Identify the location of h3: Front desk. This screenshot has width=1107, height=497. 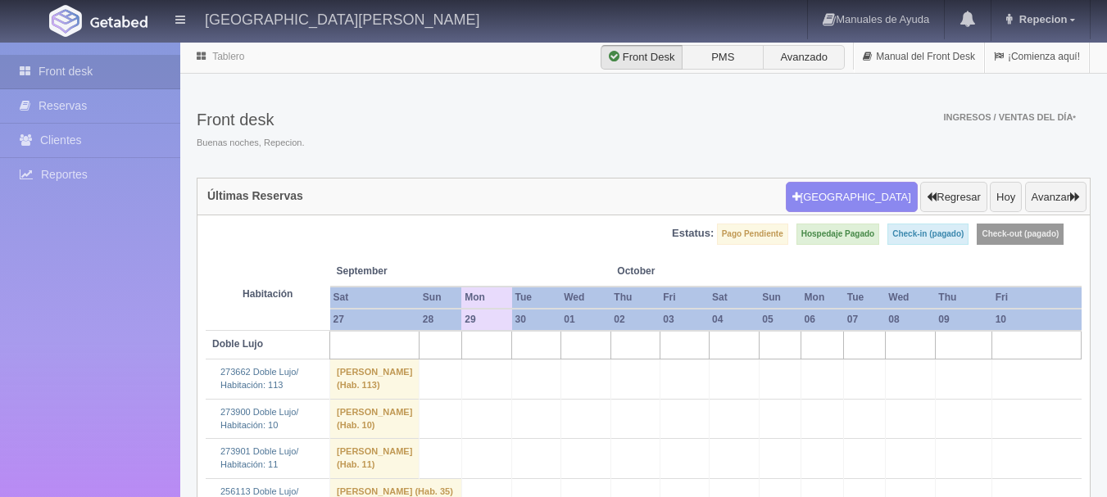
(250, 120).